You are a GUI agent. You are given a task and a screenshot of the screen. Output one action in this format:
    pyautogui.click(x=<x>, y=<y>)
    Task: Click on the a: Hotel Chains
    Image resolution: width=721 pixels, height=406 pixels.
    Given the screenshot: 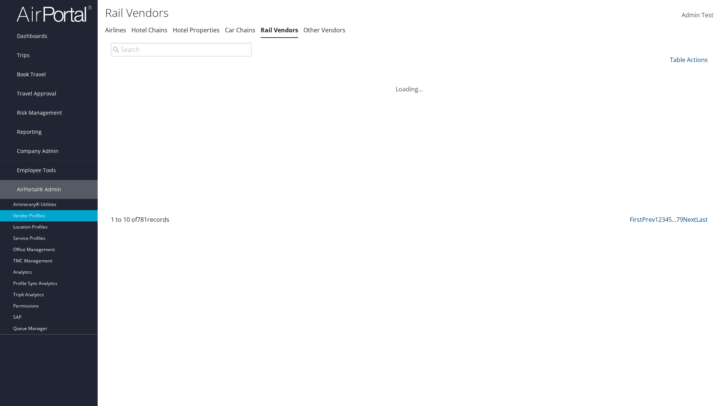 What is the action you would take?
    pyautogui.click(x=149, y=30)
    